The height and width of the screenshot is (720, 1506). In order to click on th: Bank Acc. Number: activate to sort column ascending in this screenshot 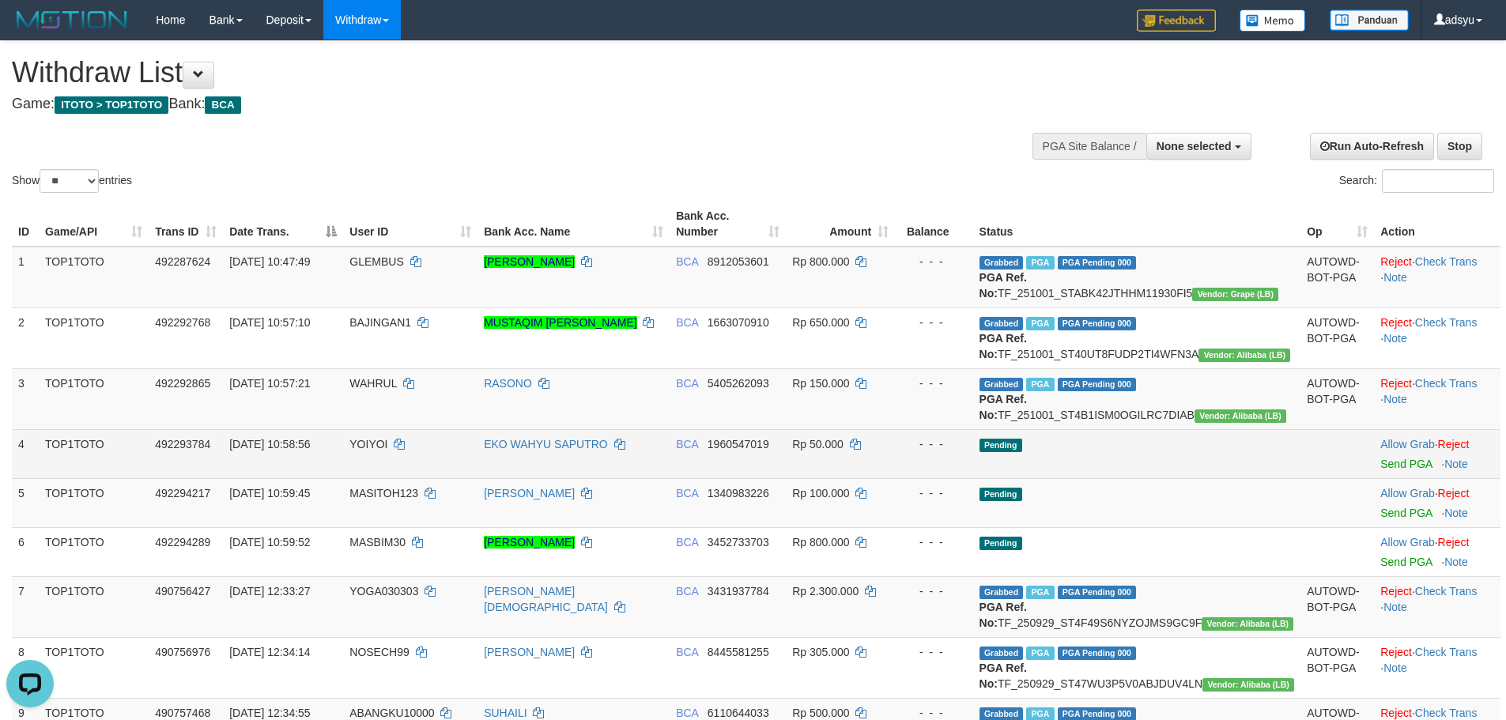, I will do `click(727, 224)`.